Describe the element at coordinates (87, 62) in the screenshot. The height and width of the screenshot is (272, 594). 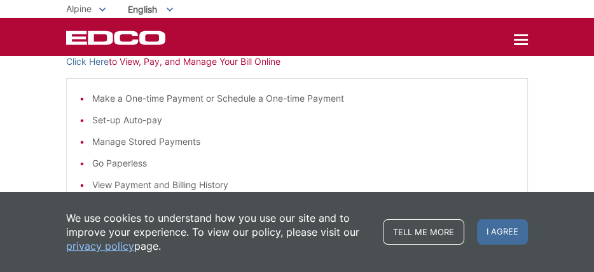
I see `a: Click Here` at that location.